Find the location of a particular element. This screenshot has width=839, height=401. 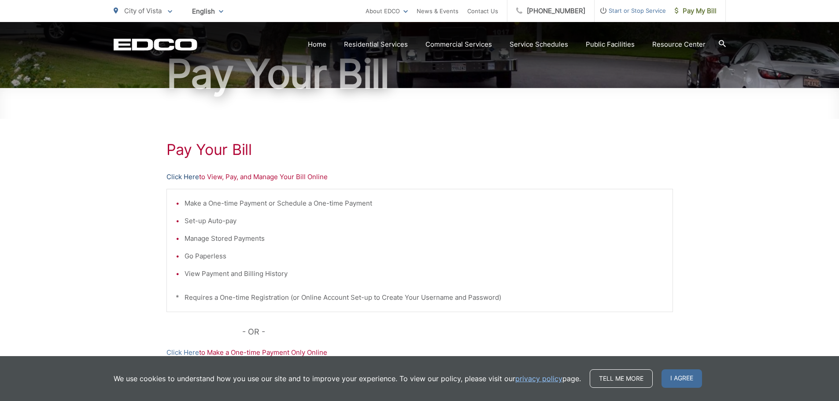

a: Contact Us is located at coordinates (483, 11).